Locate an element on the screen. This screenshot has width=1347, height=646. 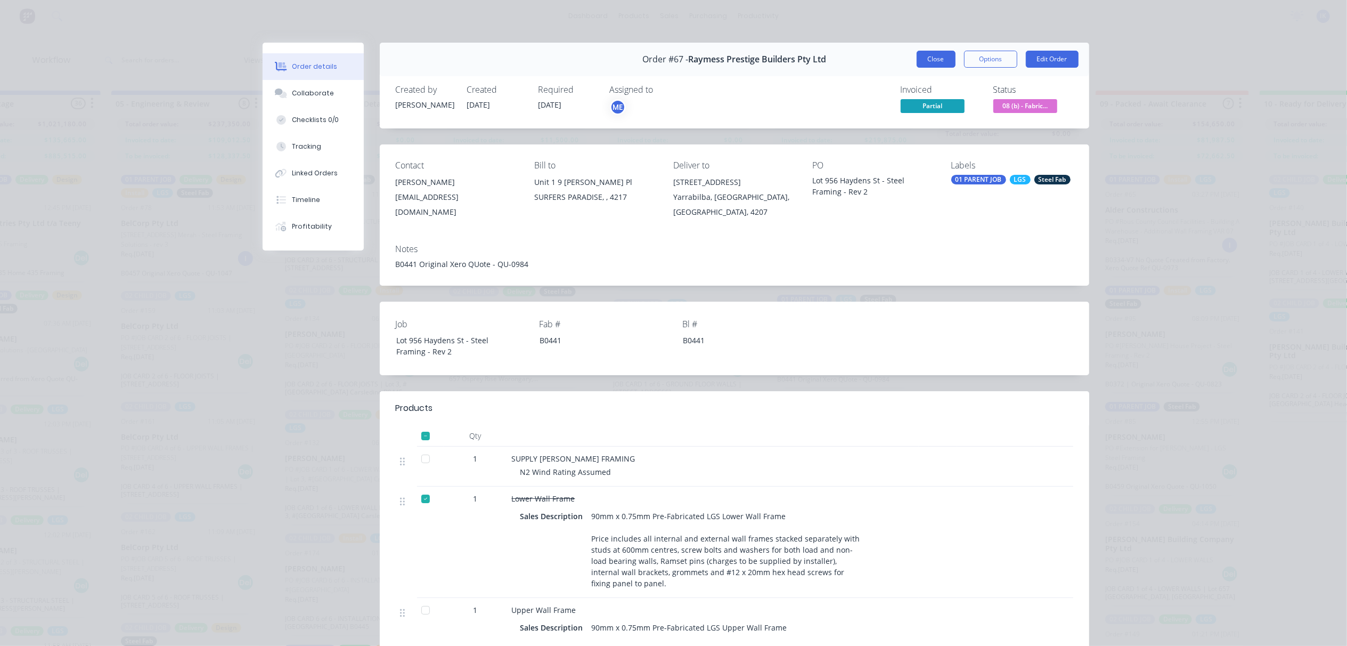
label: Fab # is located at coordinates (606, 324).